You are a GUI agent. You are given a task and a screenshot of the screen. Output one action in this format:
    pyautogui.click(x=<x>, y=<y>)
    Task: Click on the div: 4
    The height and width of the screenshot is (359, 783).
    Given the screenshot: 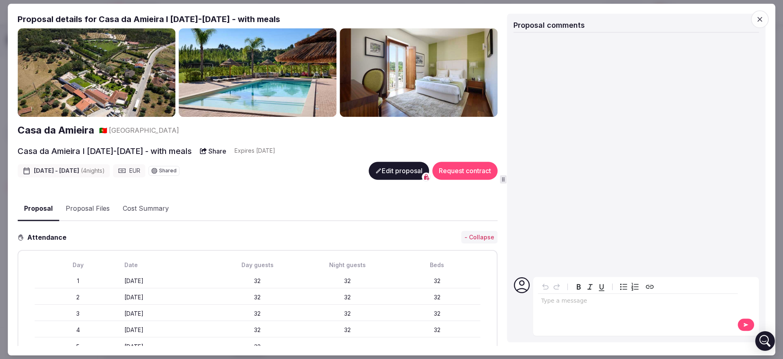 What is the action you would take?
    pyautogui.click(x=78, y=330)
    